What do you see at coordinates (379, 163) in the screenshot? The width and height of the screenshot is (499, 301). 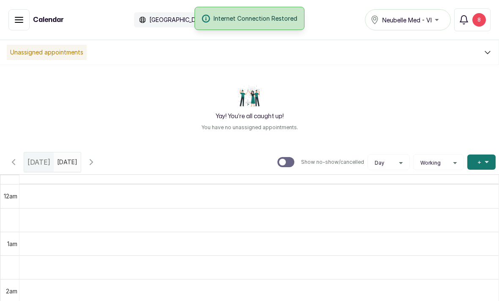 I see `span: Day` at bounding box center [379, 163].